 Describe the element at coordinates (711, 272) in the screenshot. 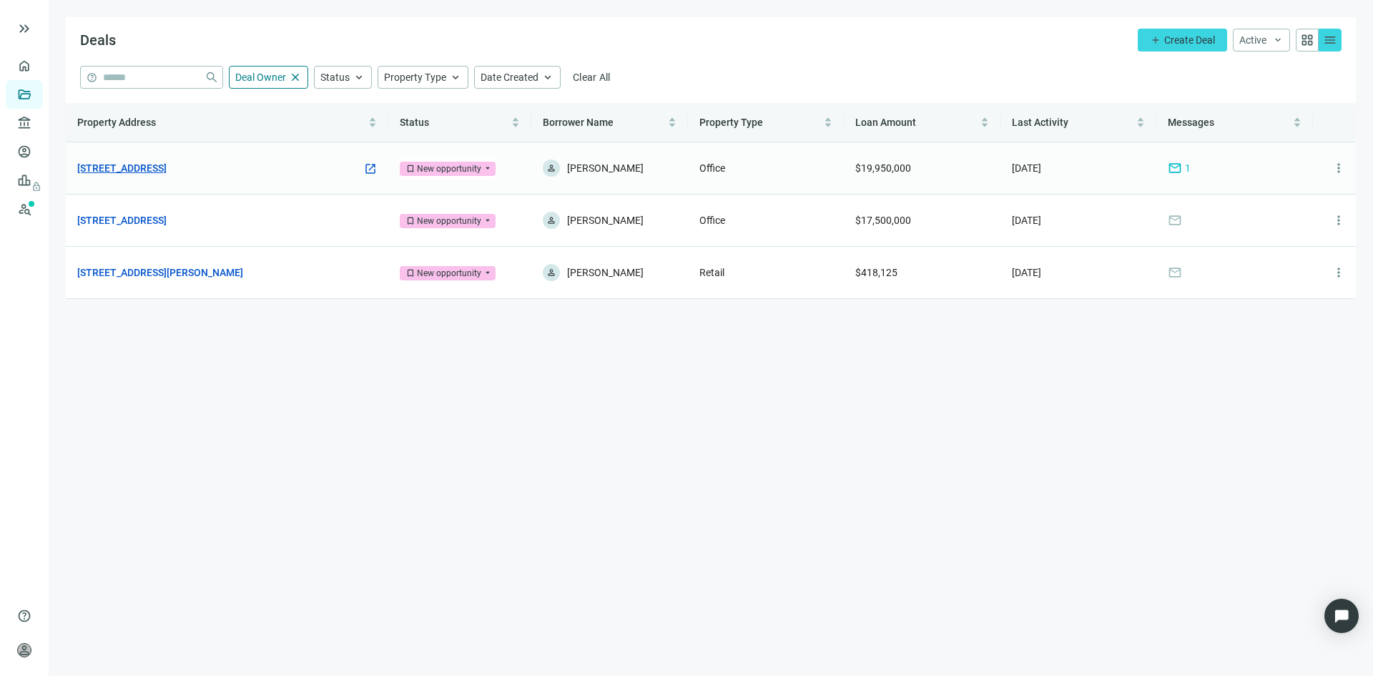

I see `span: Retail` at that location.